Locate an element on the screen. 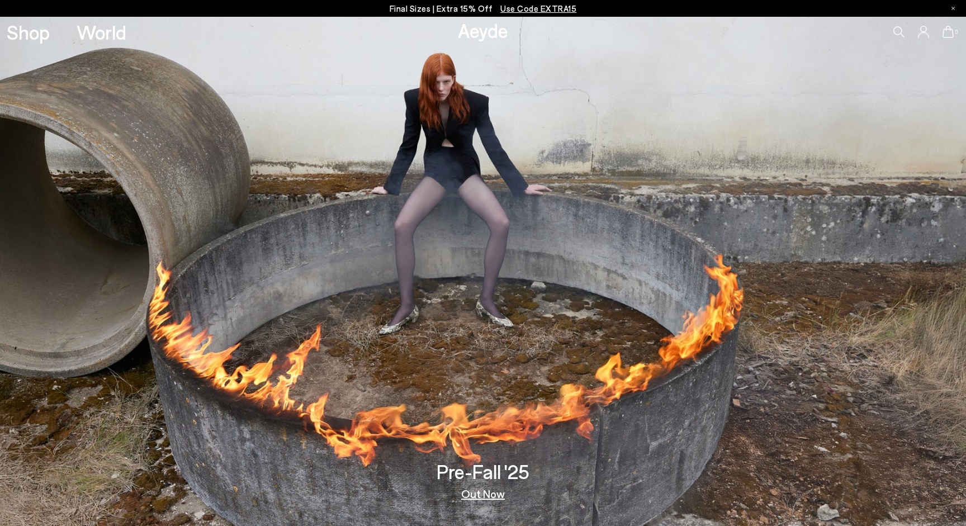  span: 0 is located at coordinates (957, 32).